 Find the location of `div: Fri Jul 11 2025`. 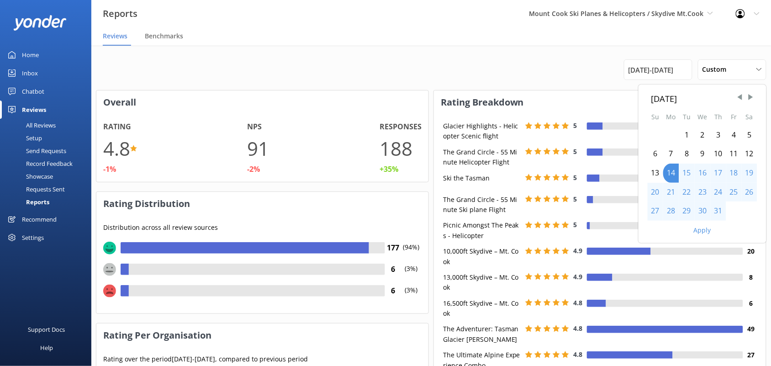

div: Fri Jul 11 2025 is located at coordinates (734, 154).